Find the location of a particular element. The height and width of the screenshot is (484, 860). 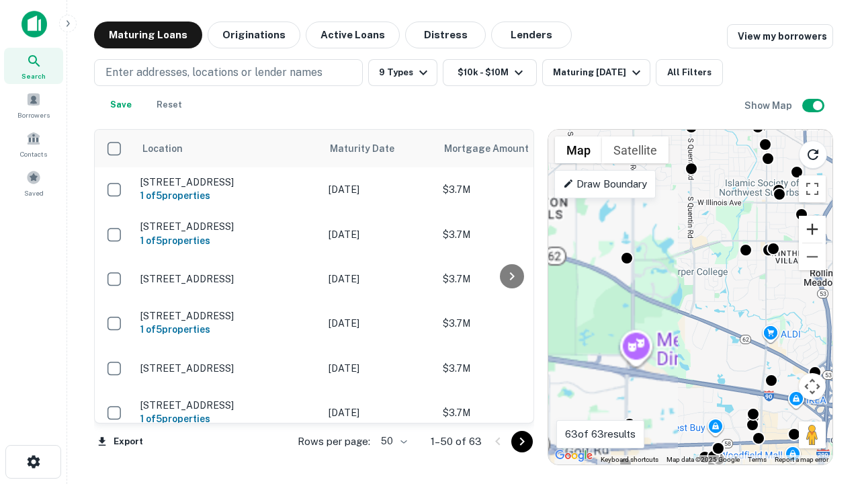

div: 0 0 is located at coordinates (690, 297).